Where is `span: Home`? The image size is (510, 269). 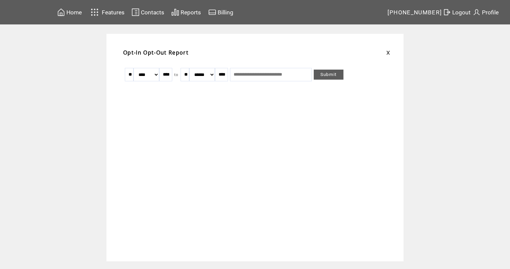
span: Home is located at coordinates (74, 12).